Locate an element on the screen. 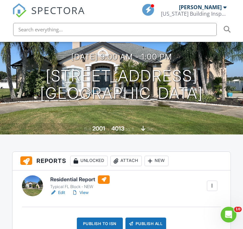  div: Typical FL Block - NEW is located at coordinates (80, 187).